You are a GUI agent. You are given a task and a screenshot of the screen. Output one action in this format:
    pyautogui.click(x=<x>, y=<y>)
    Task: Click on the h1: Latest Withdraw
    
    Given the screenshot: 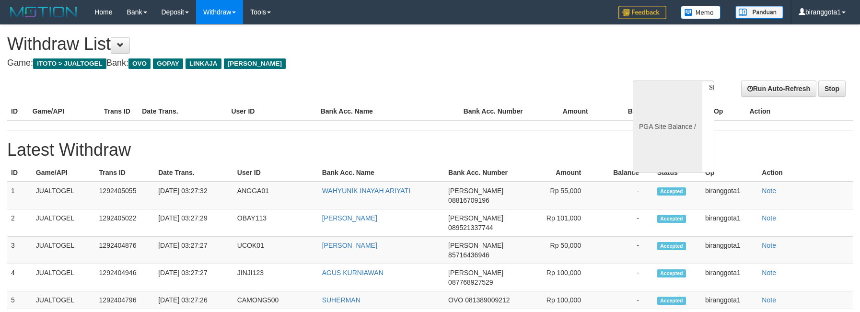 What is the action you would take?
    pyautogui.click(x=430, y=150)
    